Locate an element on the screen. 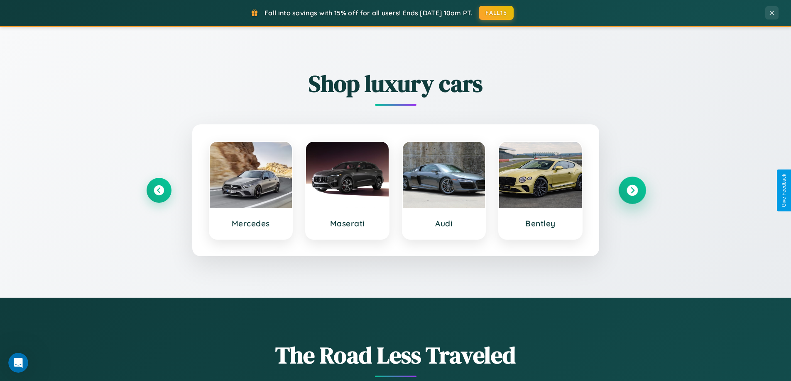 The image size is (791, 381). h2: Shop luxury cars is located at coordinates (396, 83).